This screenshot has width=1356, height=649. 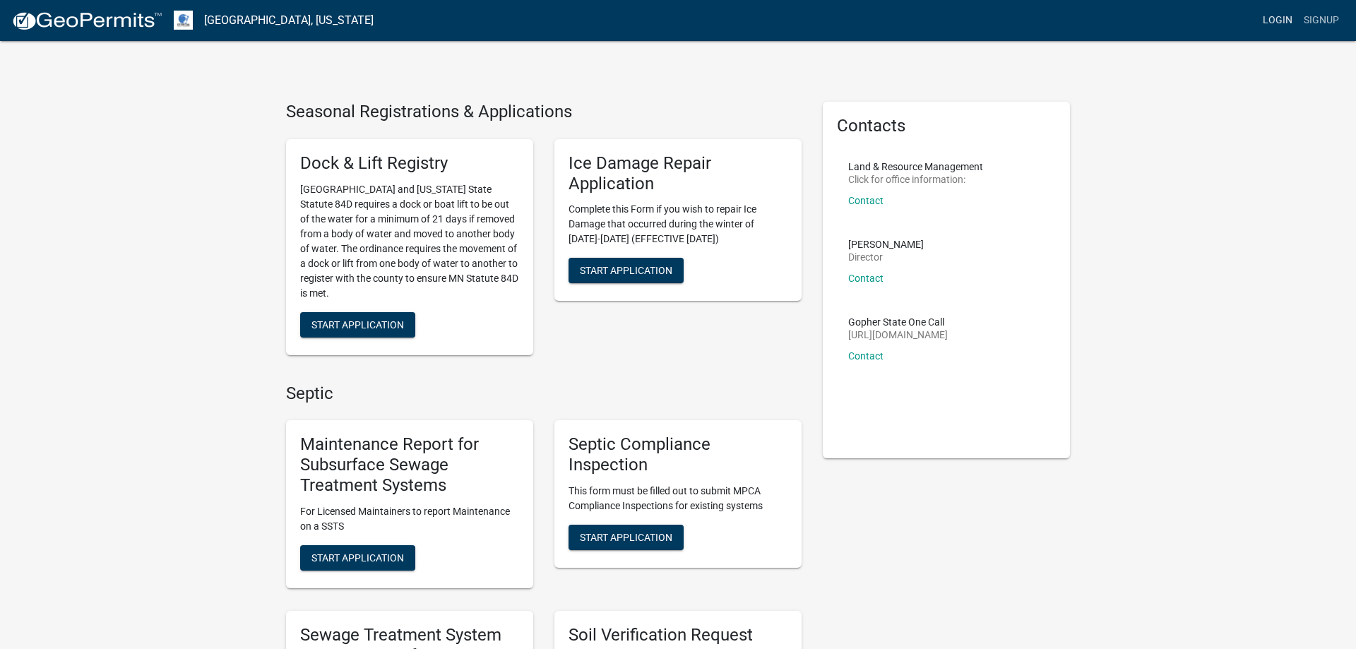 I want to click on p: This form must be filled out to submit MPCA Compliance Inspections for existing systems, so click(x=678, y=499).